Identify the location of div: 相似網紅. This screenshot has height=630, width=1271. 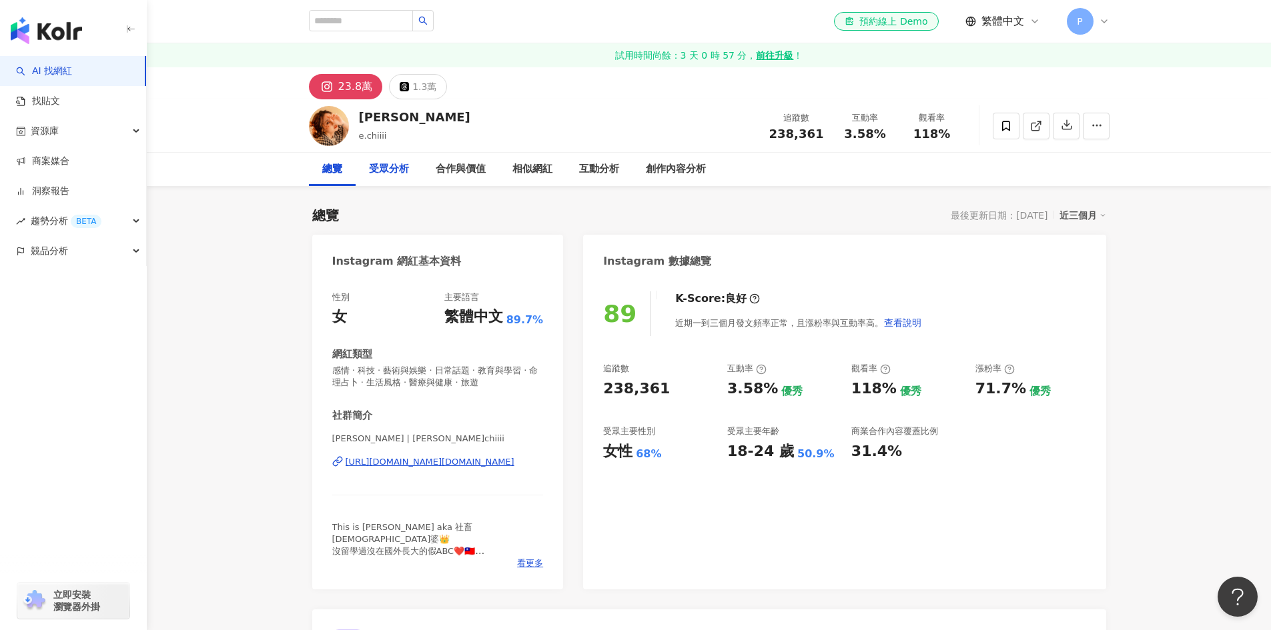
(532, 169).